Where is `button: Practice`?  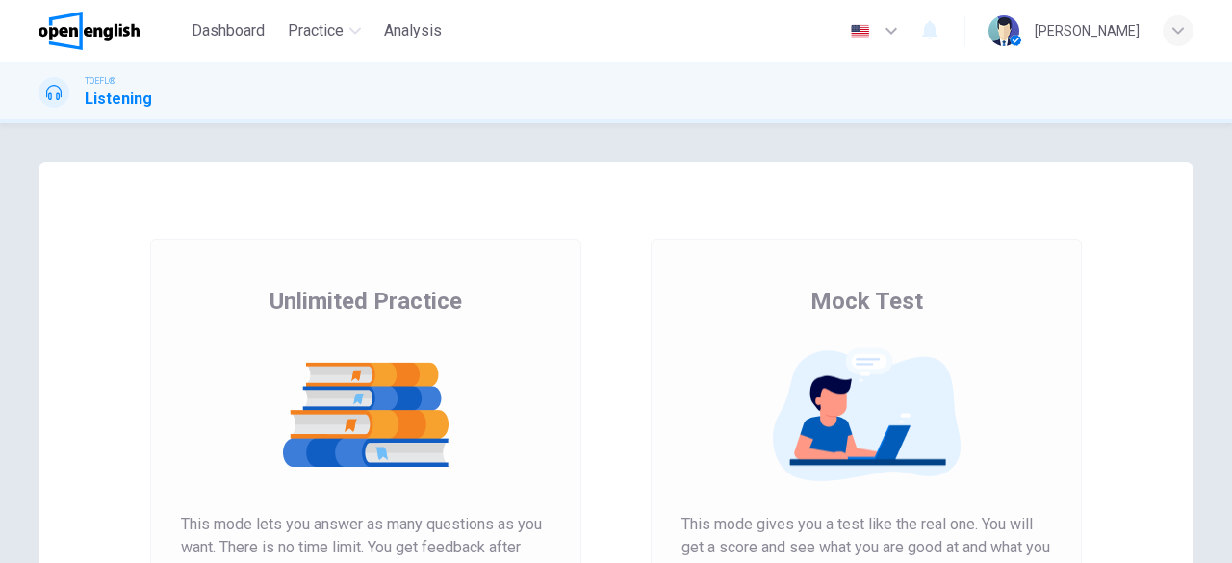 button: Practice is located at coordinates (324, 31).